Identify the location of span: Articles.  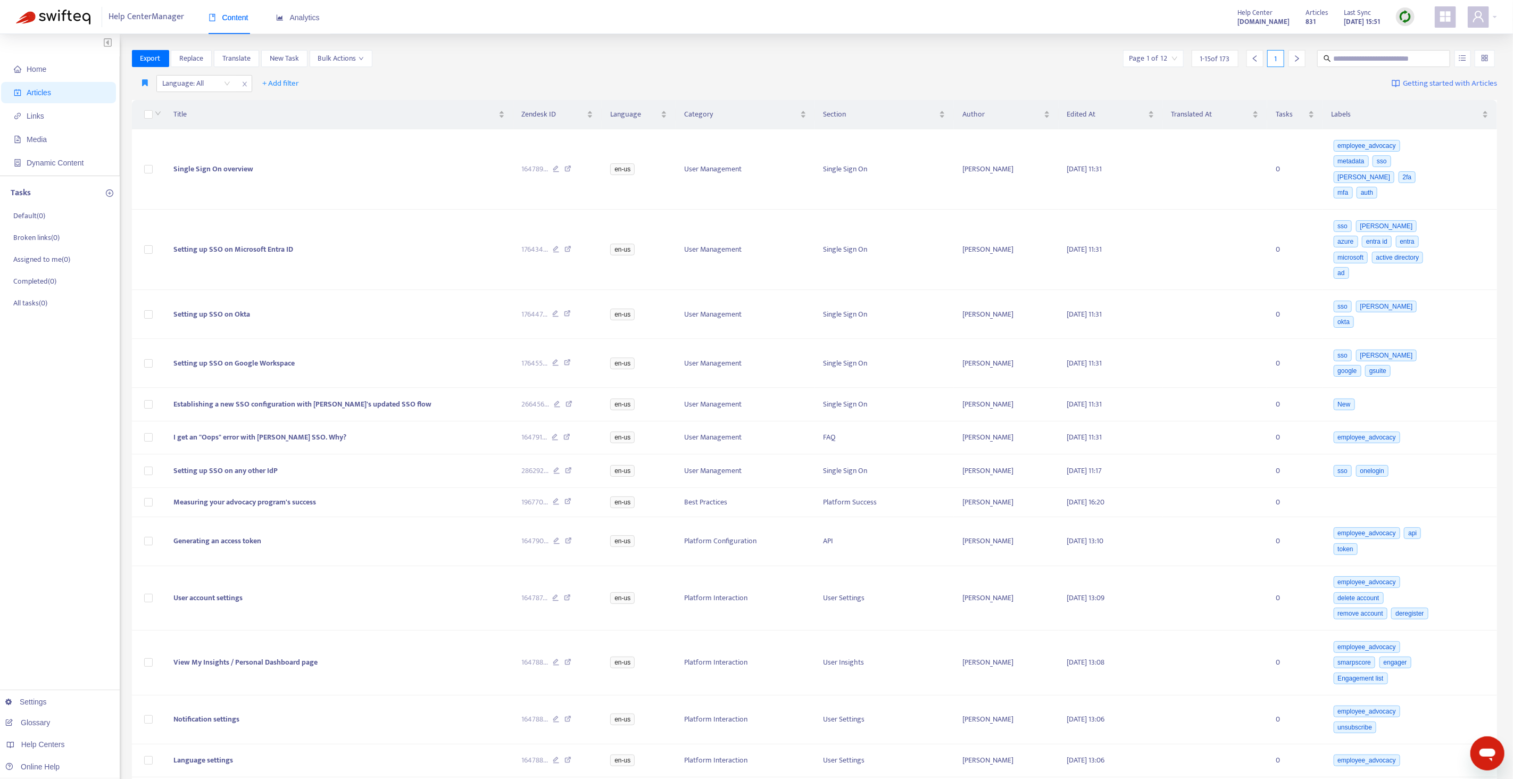
(1317, 13).